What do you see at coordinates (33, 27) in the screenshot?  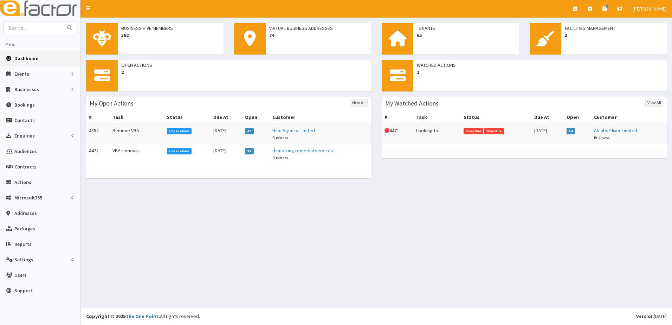 I see `input: Search...` at bounding box center [33, 27].